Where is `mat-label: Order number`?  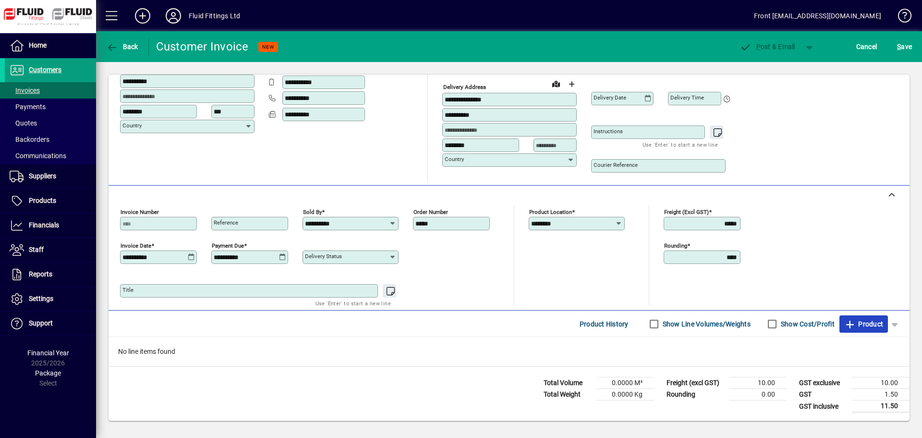 mat-label: Order number is located at coordinates (431, 212).